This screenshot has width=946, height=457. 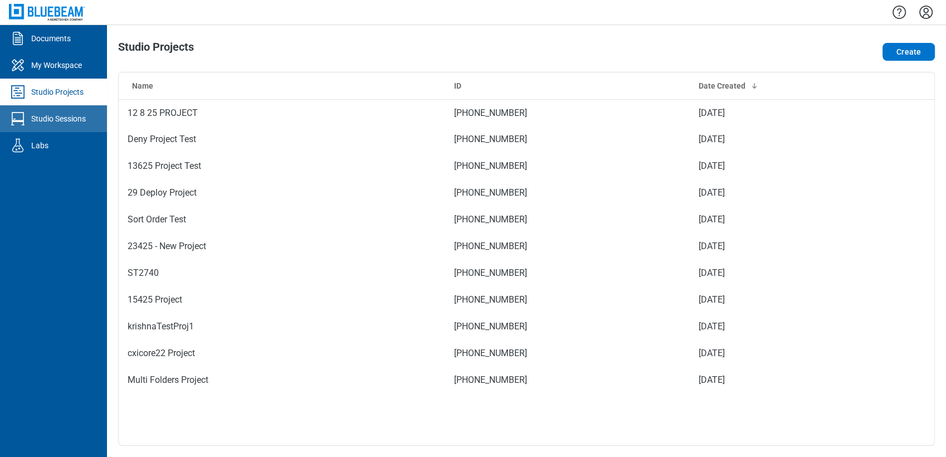 I want to click on td: 13625 Project Test, so click(x=282, y=166).